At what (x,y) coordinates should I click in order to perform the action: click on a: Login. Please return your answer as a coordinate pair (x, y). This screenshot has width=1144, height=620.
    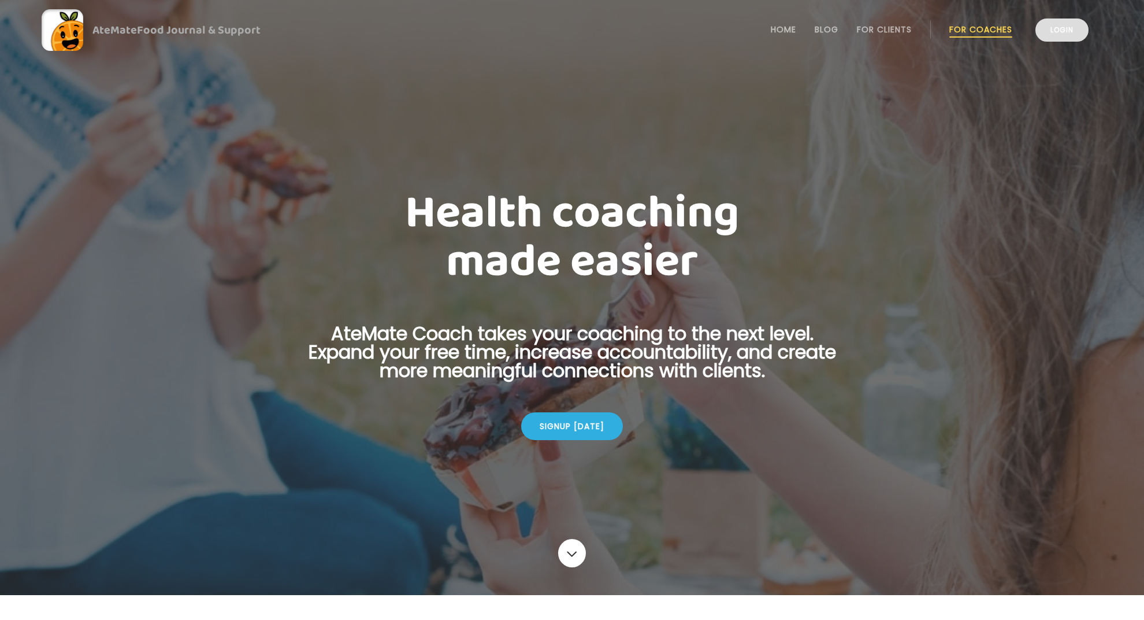
    Looking at the image, I should click on (1062, 30).